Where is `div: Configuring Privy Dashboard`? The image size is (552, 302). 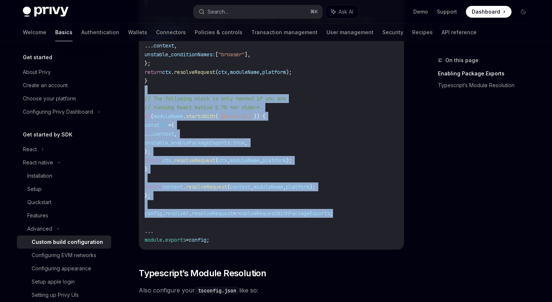
div: Configuring Privy Dashboard is located at coordinates (58, 112).